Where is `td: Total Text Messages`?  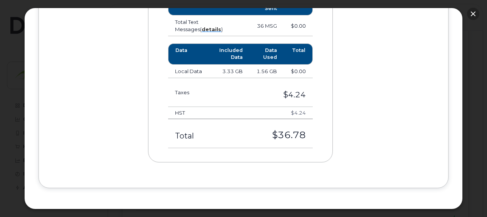
td: Total Text Messages is located at coordinates (199, 26).